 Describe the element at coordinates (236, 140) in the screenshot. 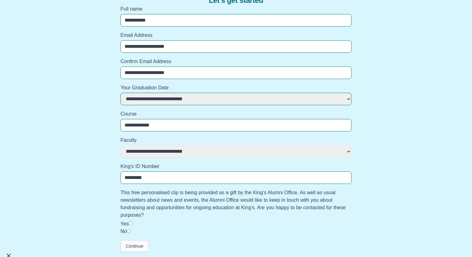

I see `label: Faculty` at that location.